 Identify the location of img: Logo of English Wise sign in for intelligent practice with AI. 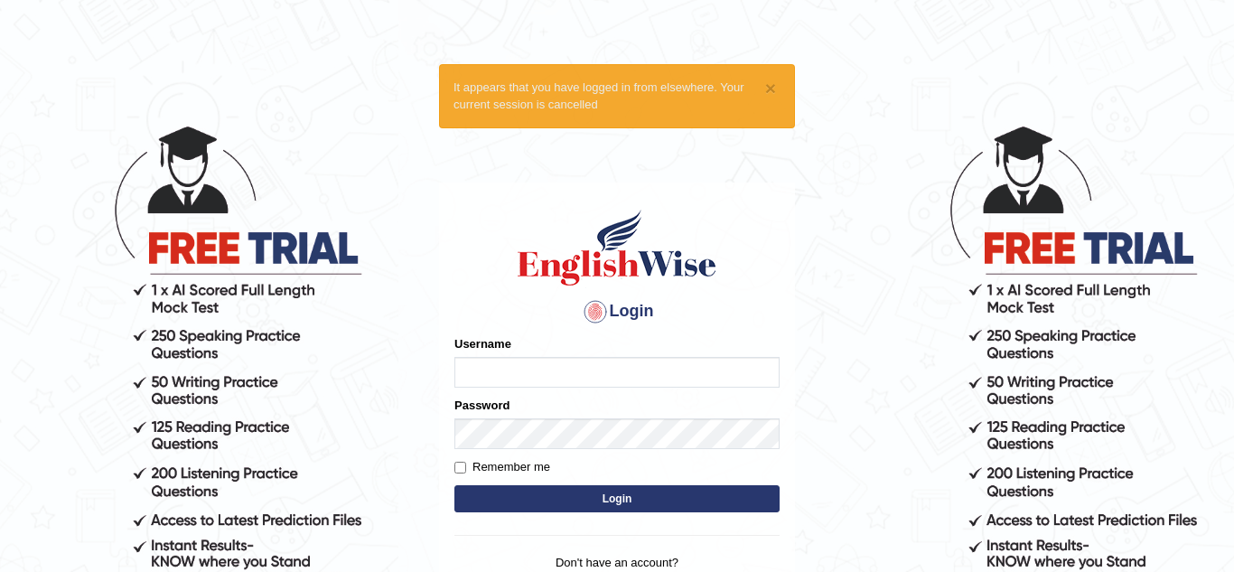
(617, 247).